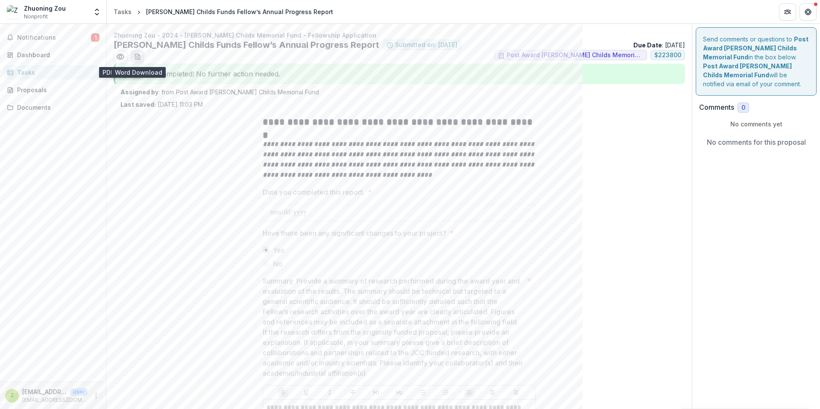  Describe the element at coordinates (56, 107) in the screenshot. I see `div: Documents` at that location.